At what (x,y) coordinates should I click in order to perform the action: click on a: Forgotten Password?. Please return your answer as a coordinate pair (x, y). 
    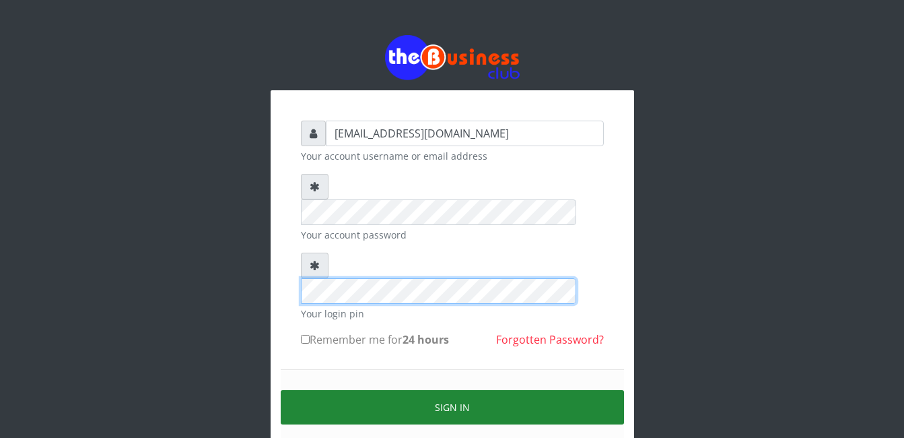
    Looking at the image, I should click on (550, 339).